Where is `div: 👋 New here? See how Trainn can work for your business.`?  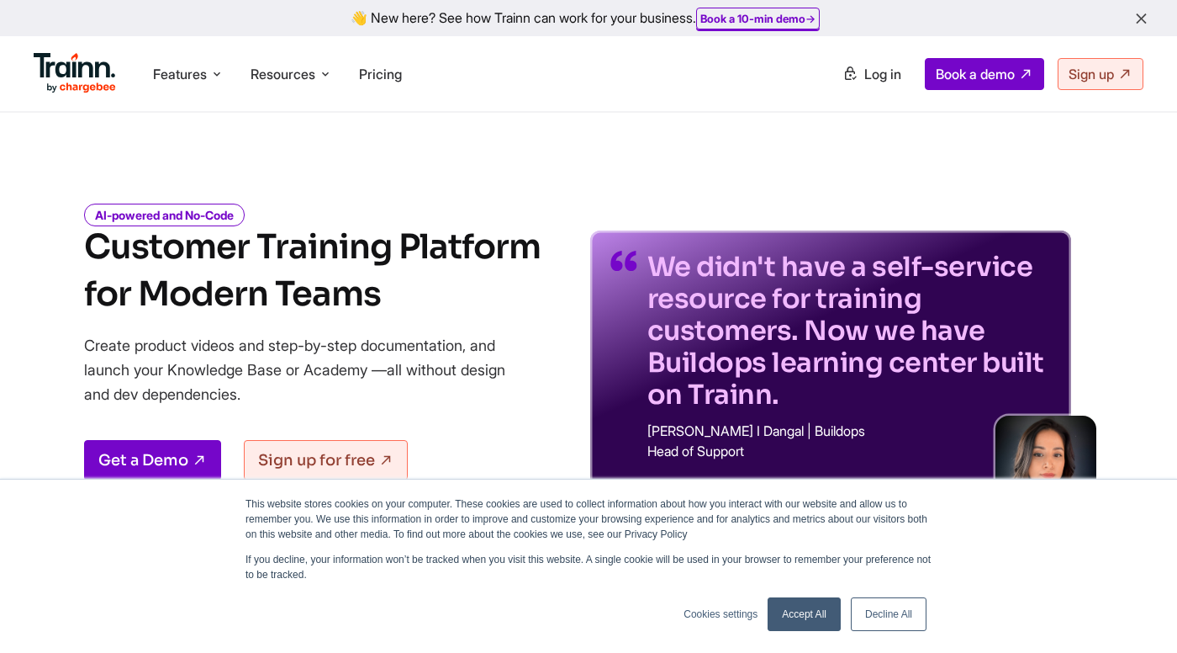
div: 👋 New here? See how Trainn can work for your business. is located at coordinates (589, 18).